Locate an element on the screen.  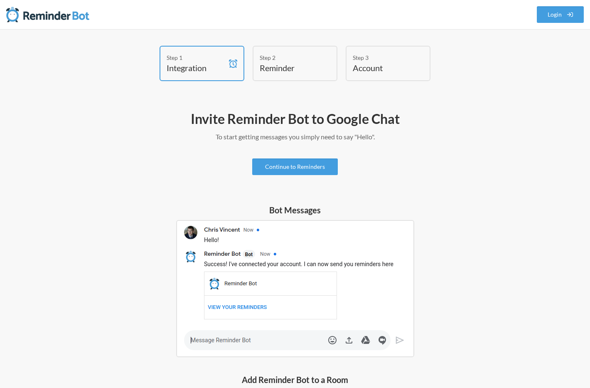
p: To start getting messages you simply need to say "Hello". is located at coordinates (295, 137).